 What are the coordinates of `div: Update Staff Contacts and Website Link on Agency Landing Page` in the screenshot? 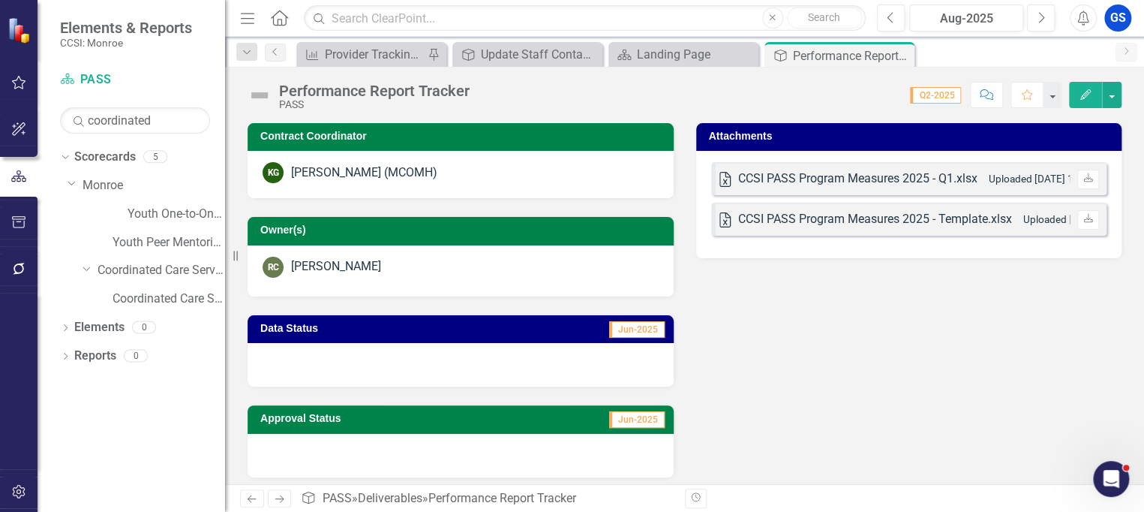 It's located at (540, 54).